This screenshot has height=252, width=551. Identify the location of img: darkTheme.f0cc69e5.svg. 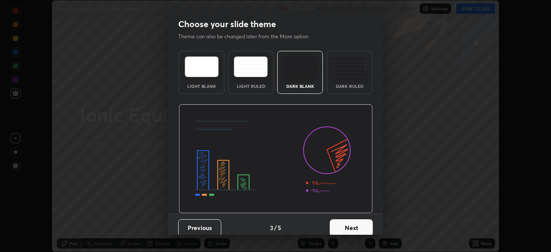
(300, 67).